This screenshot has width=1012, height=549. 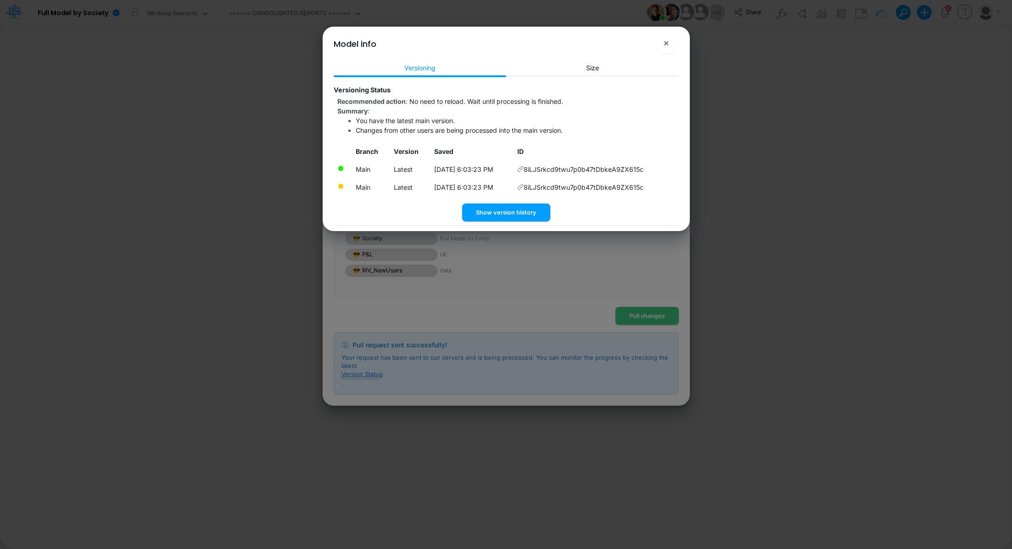 What do you see at coordinates (596, 187) in the screenshot?
I see `td: 8iLJSrkcd9twu7p0b47tDbkeA9ZX615c` at bounding box center [596, 187].